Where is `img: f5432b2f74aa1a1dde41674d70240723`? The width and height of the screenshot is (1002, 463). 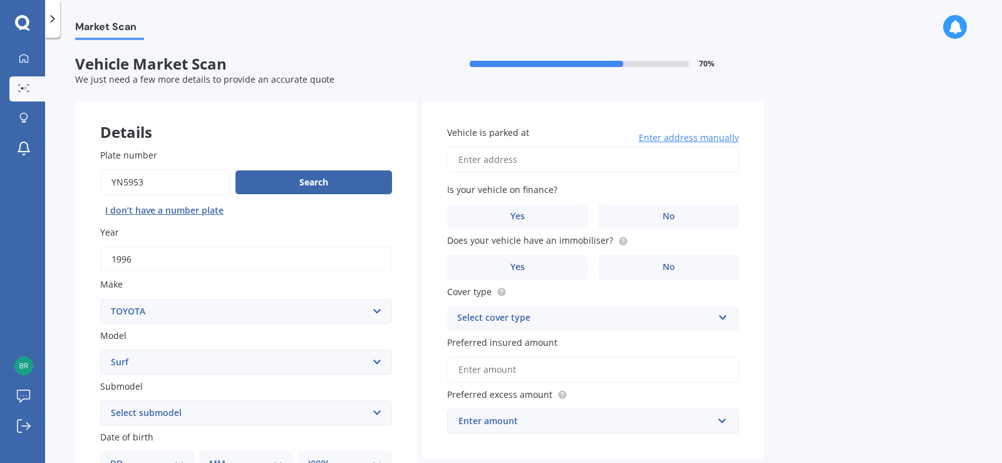
img: f5432b2f74aa1a1dde41674d70240723 is located at coordinates (24, 366).